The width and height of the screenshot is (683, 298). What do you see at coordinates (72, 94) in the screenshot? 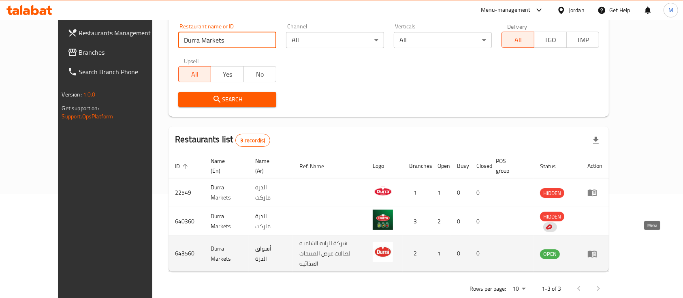
I see `span: Version:` at bounding box center [72, 94].